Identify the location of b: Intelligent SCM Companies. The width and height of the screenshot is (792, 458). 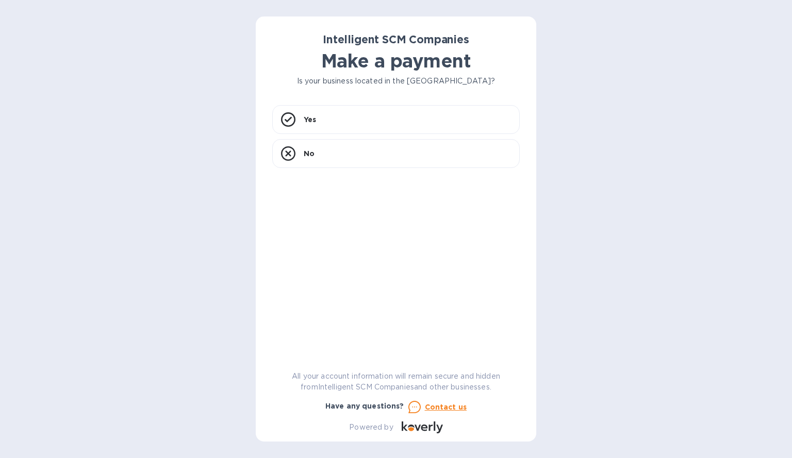
(396, 39).